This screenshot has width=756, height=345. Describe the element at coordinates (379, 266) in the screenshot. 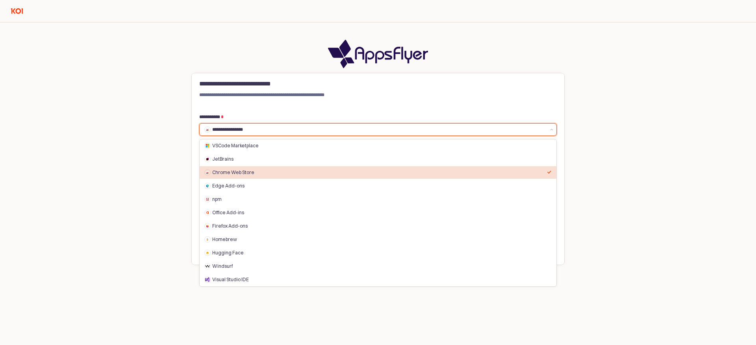

I see `div: Windsurf` at that location.